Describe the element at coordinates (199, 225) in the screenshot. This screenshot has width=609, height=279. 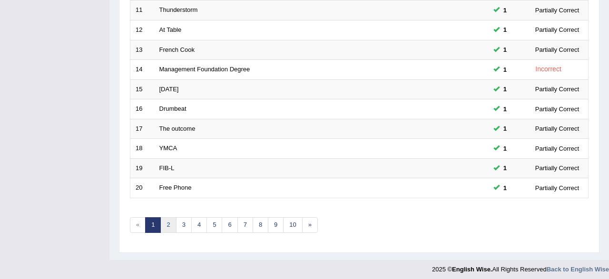
I see `a: 4` at that location.